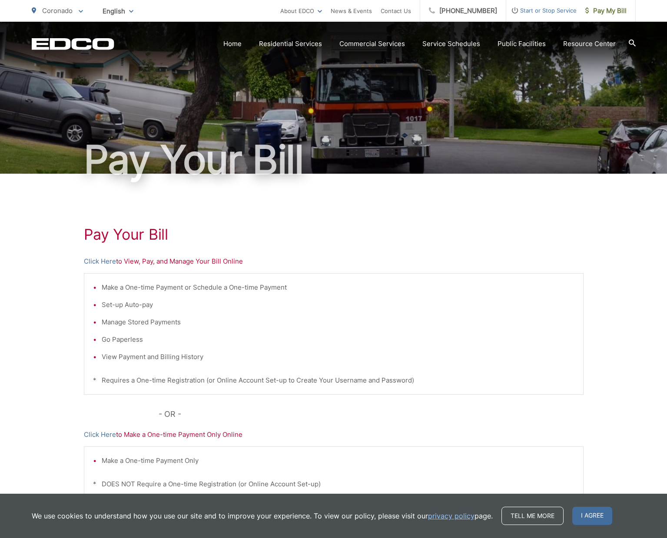  Describe the element at coordinates (57, 10) in the screenshot. I see `span: Coronado` at that location.